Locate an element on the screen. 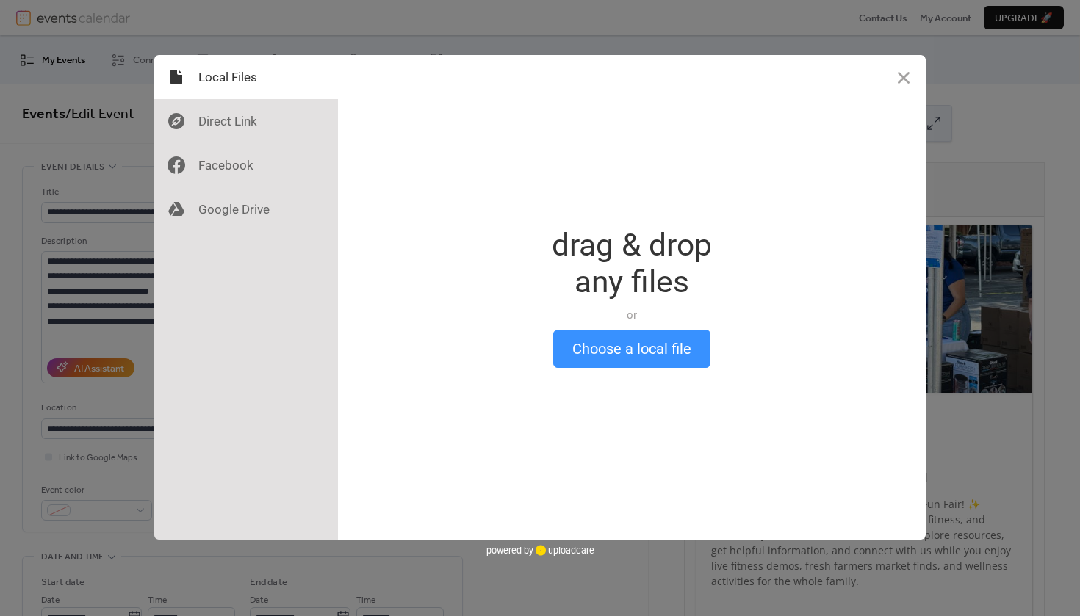 The image size is (1080, 616). div: powered by is located at coordinates (540, 551).